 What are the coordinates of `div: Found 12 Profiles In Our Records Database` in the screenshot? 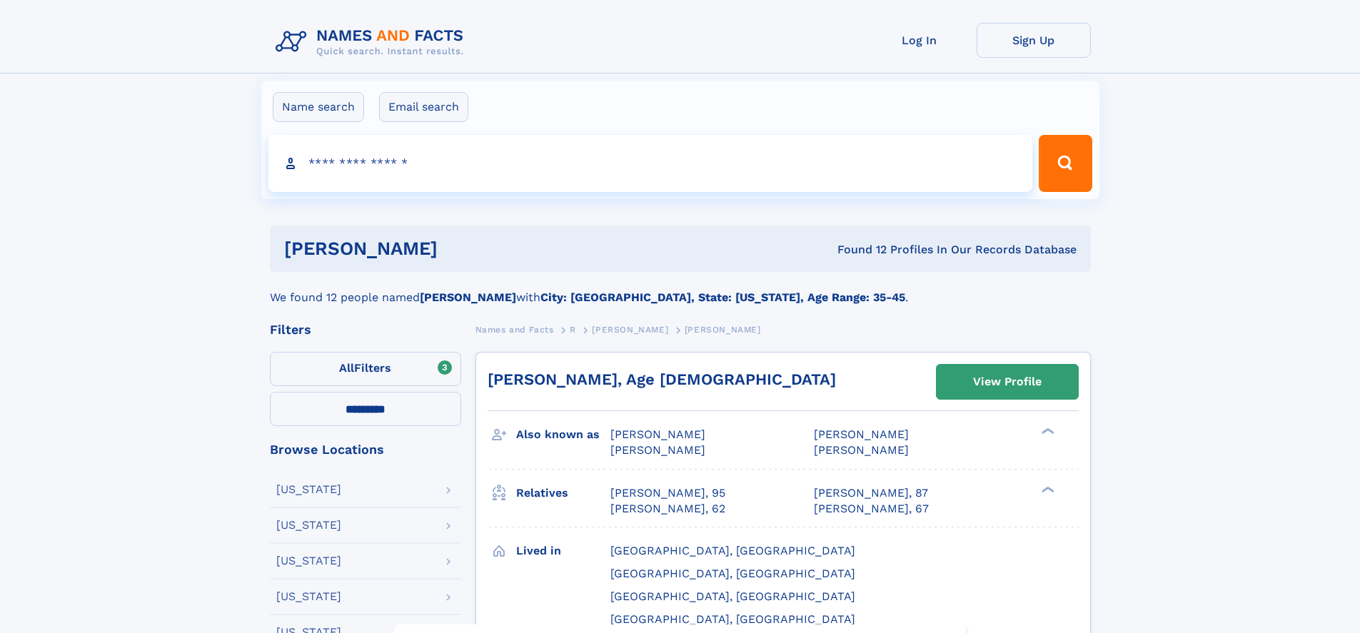 It's located at (857, 250).